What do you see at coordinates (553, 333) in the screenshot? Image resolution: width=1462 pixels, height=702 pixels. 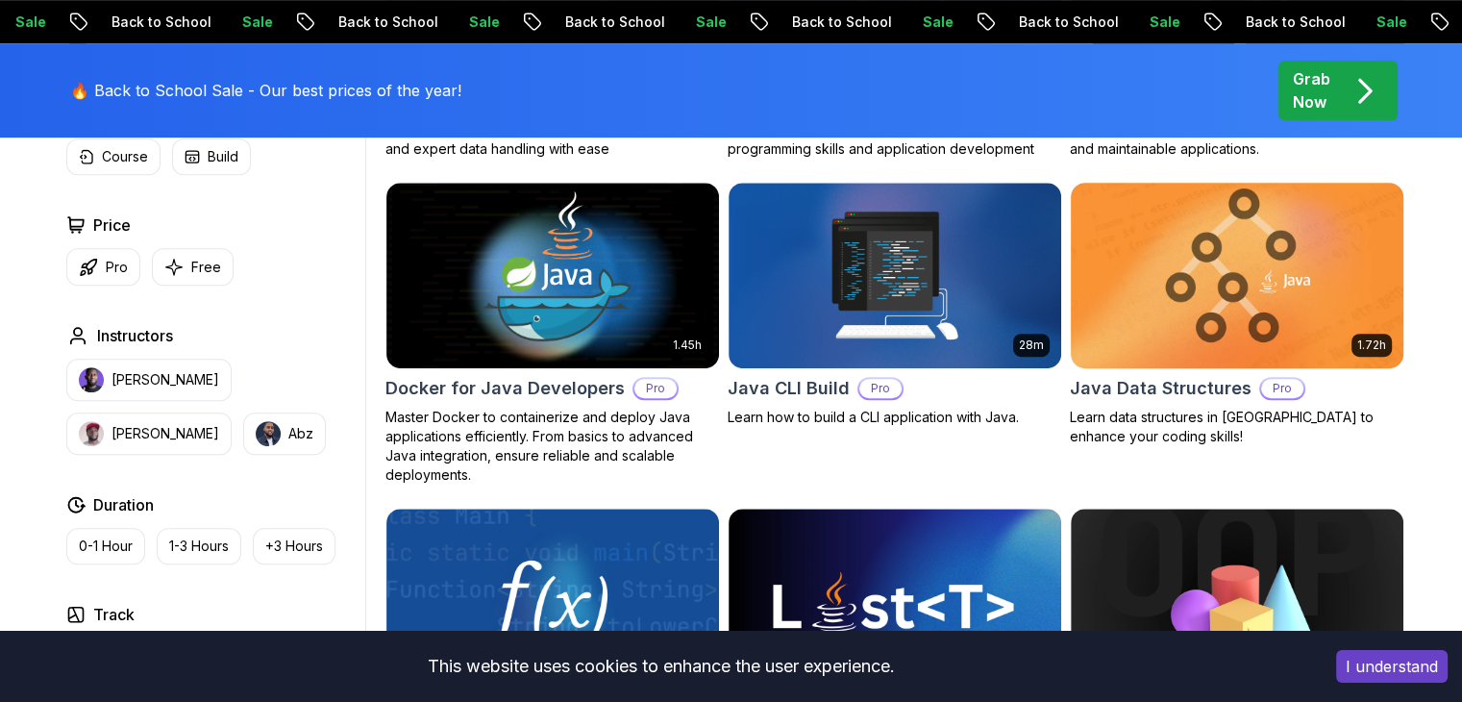 I see `a: Docker for Java Developers card1.45hDocker for Java DevelopersProMaster Docker to containerize an...` at bounding box center [553, 333].